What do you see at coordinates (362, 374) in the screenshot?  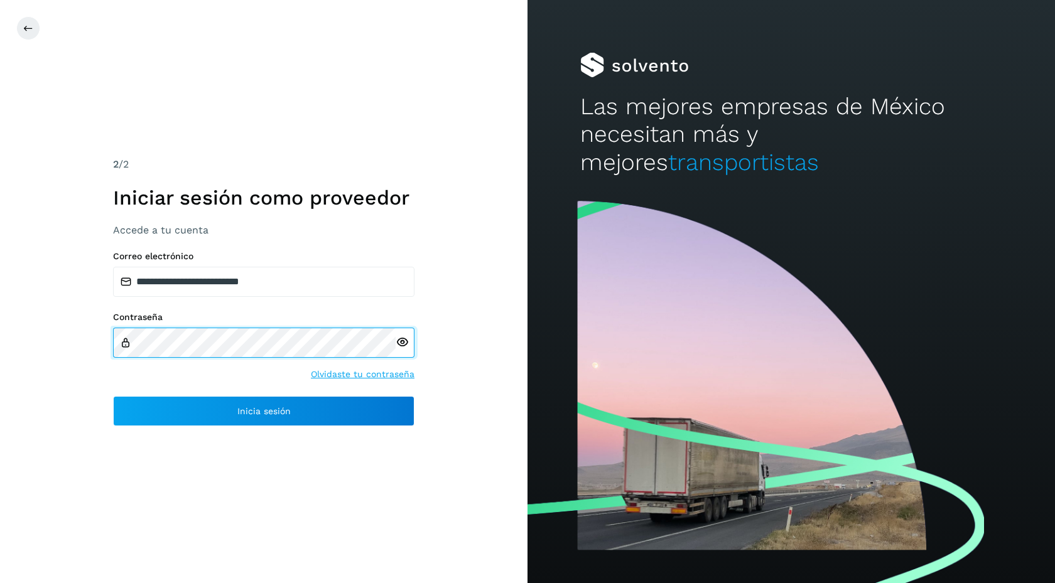 I see `a: Olvidaste tu contraseña` at bounding box center [362, 374].